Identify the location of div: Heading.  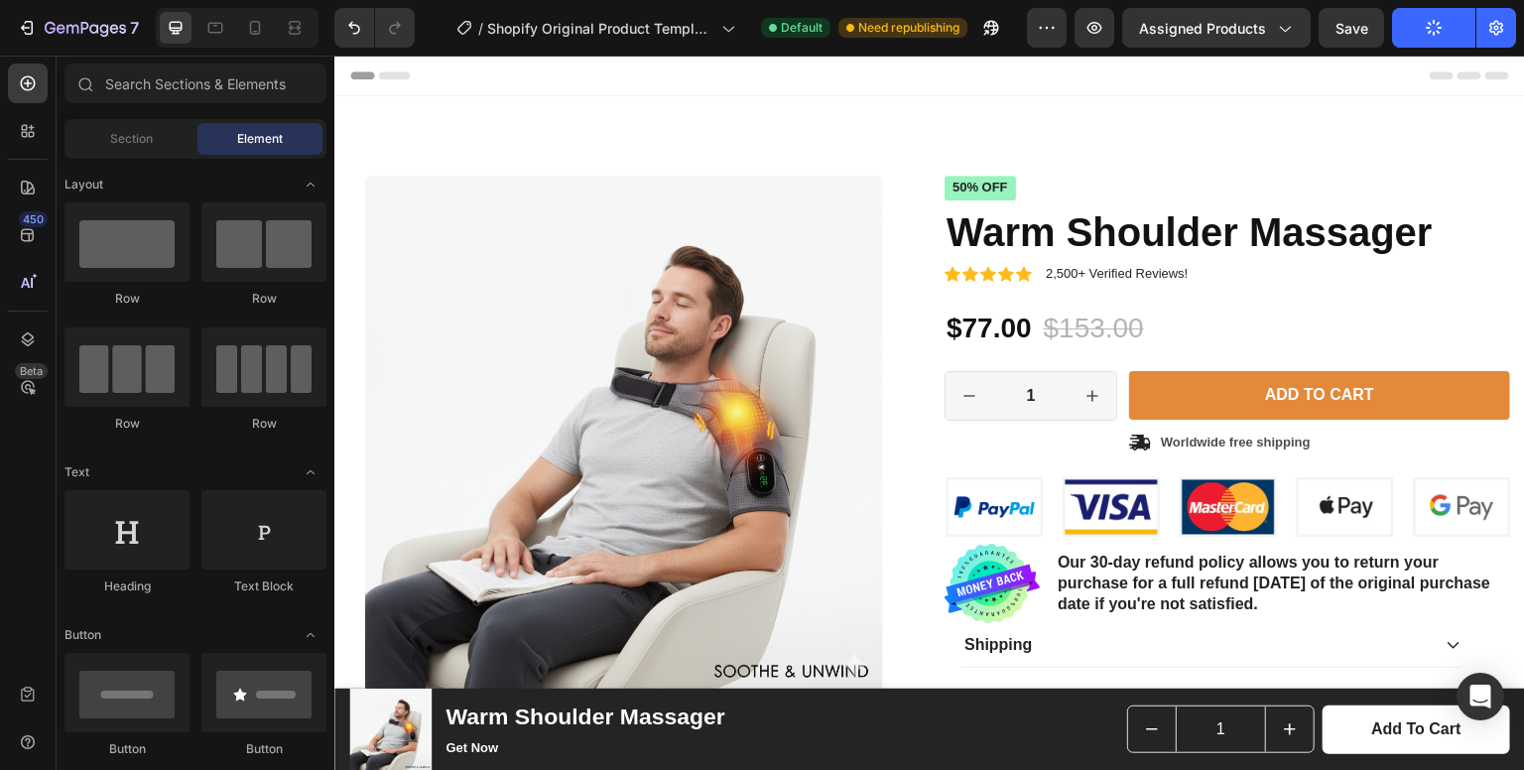
(127, 586).